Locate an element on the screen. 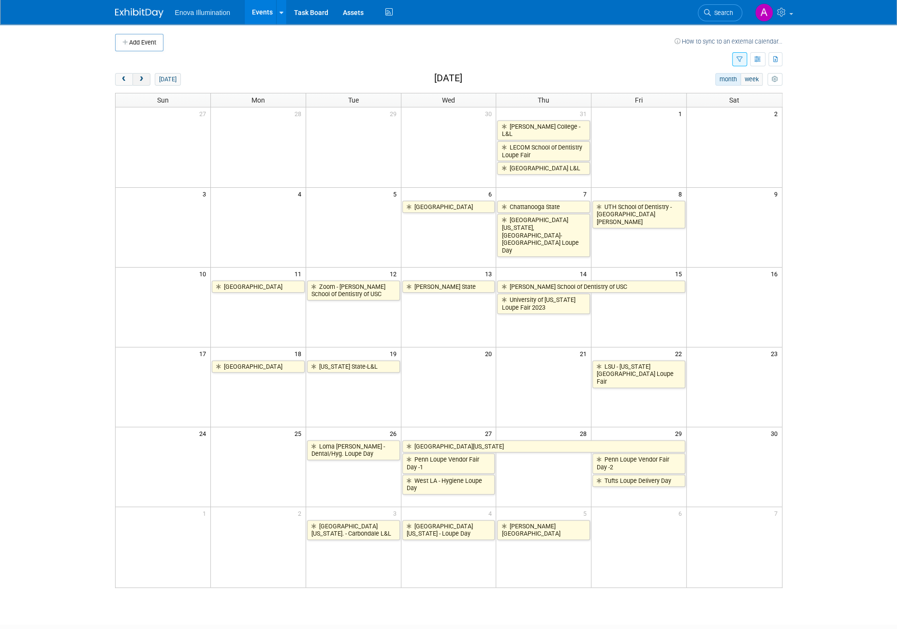  a: Chattanooga State is located at coordinates (543, 207).